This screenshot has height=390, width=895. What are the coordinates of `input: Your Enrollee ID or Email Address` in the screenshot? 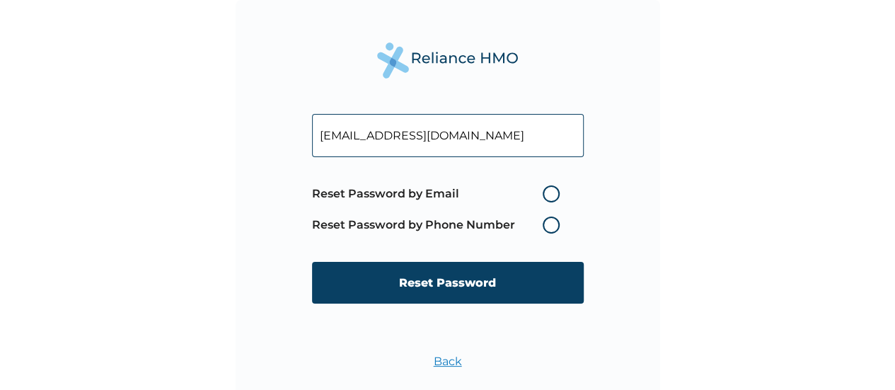 It's located at (448, 135).